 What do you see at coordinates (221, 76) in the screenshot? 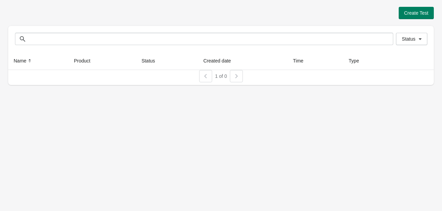
I see `span: 1 of 0` at bounding box center [221, 76].